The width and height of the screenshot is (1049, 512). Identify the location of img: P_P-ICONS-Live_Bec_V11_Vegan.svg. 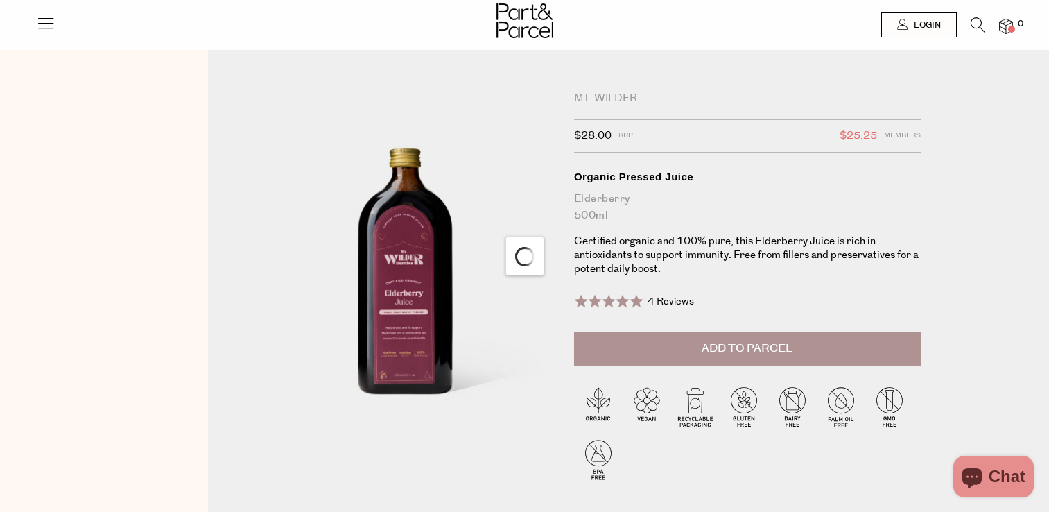
(647, 406).